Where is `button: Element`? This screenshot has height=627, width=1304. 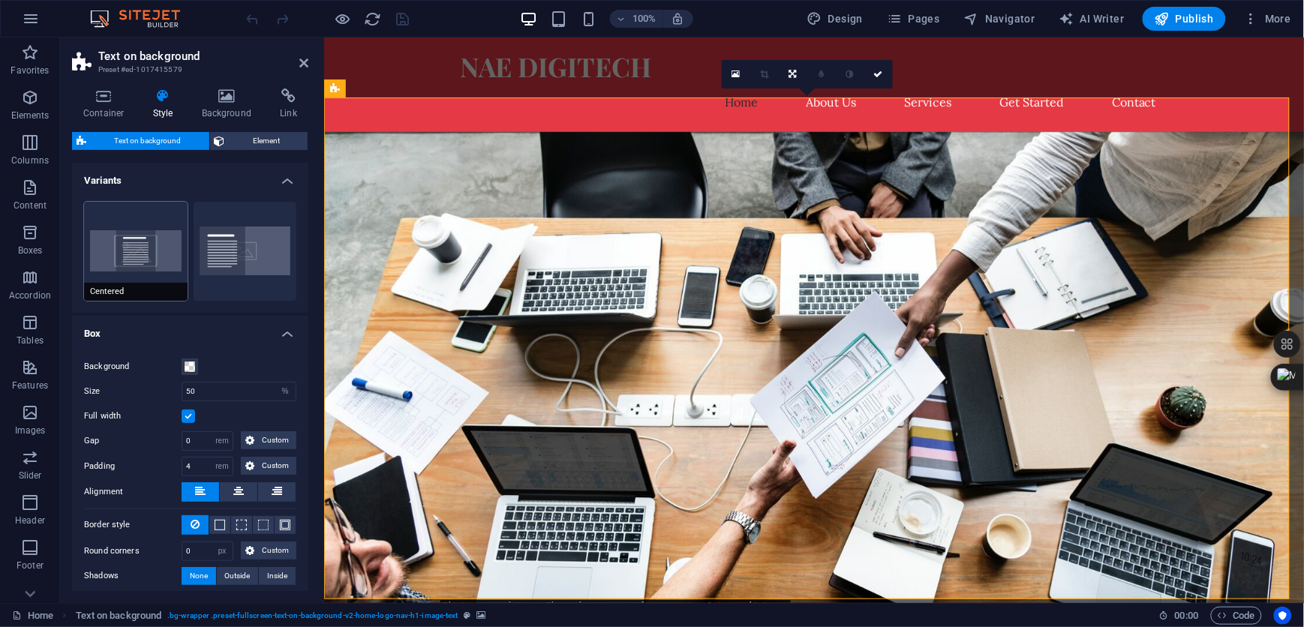
button: Element is located at coordinates (259, 141).